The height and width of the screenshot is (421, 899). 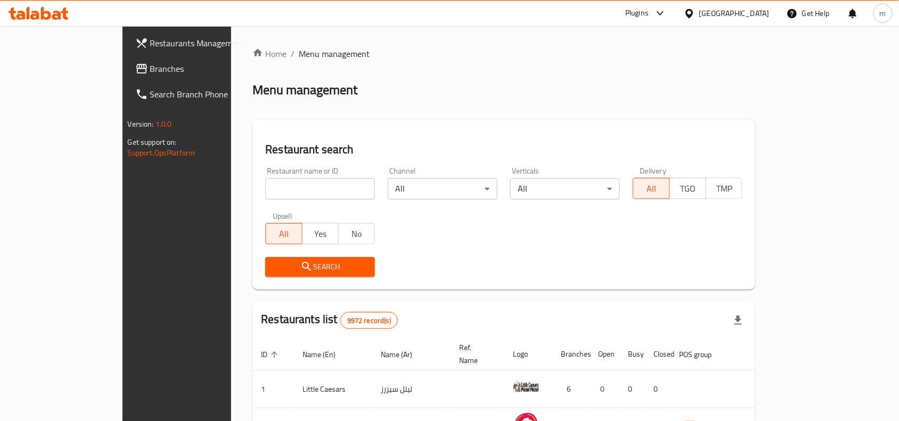 I want to click on span: Branches, so click(x=207, y=69).